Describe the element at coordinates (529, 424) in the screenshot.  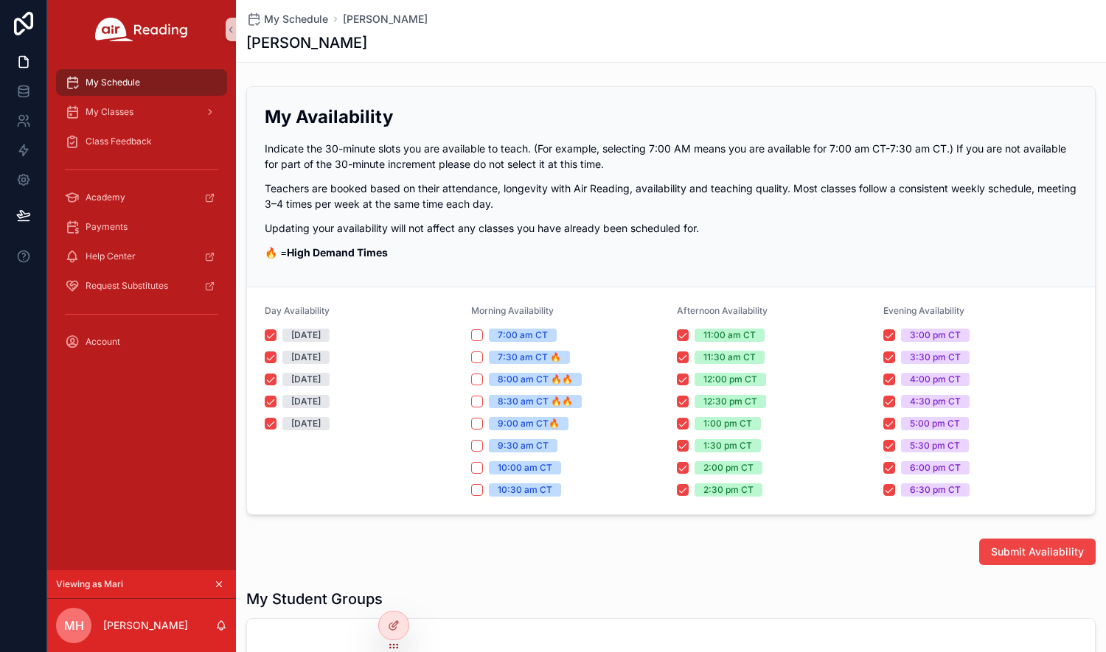
I see `div: 9:00 am CT🔥` at that location.